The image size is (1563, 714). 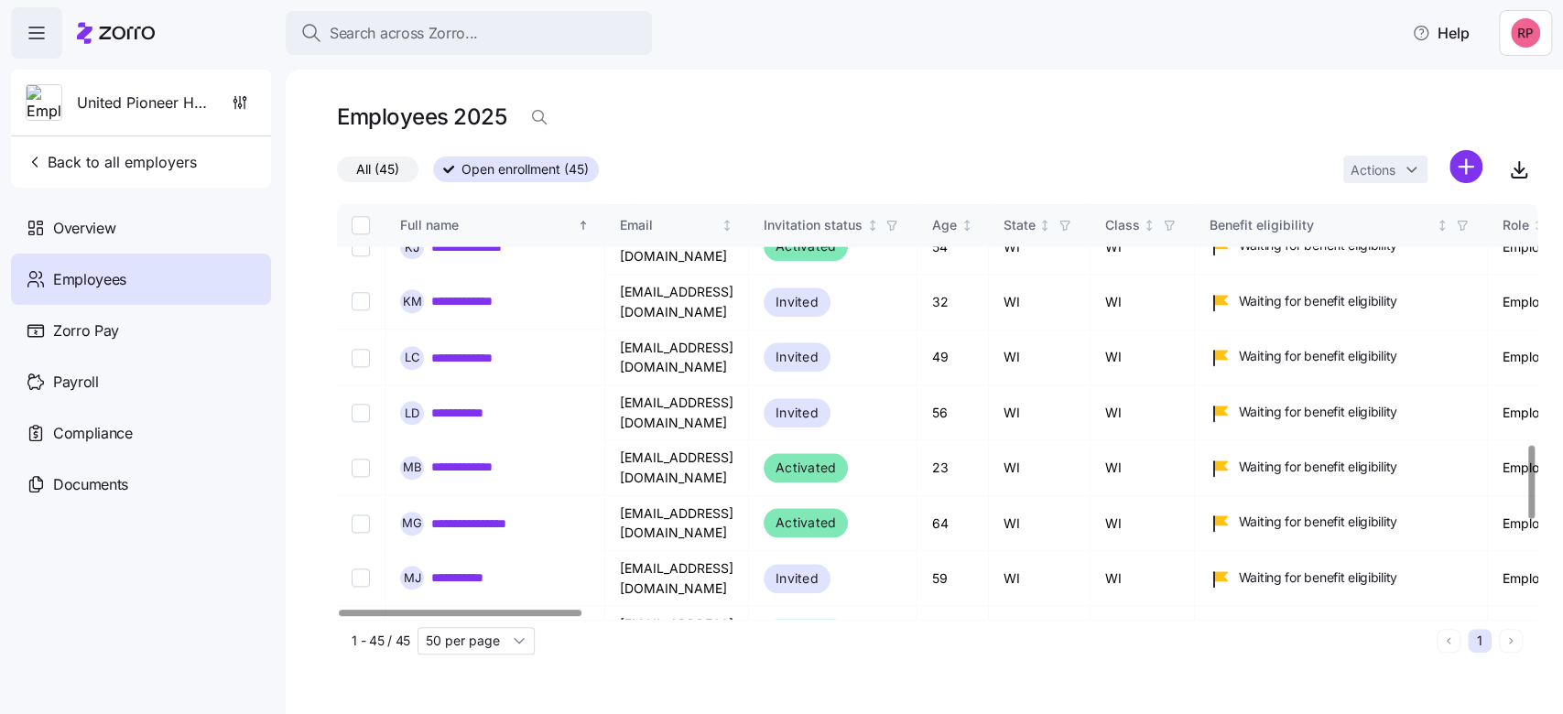 What do you see at coordinates (377, 169) in the screenshot?
I see `span: All (45)` at bounding box center [377, 169].